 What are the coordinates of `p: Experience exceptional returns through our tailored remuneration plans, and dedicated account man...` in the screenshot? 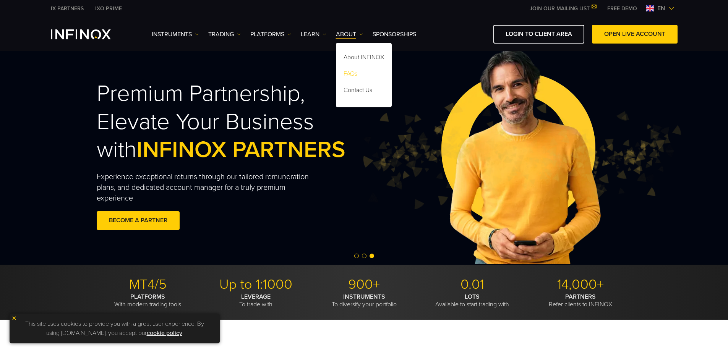 It's located at (210, 188).